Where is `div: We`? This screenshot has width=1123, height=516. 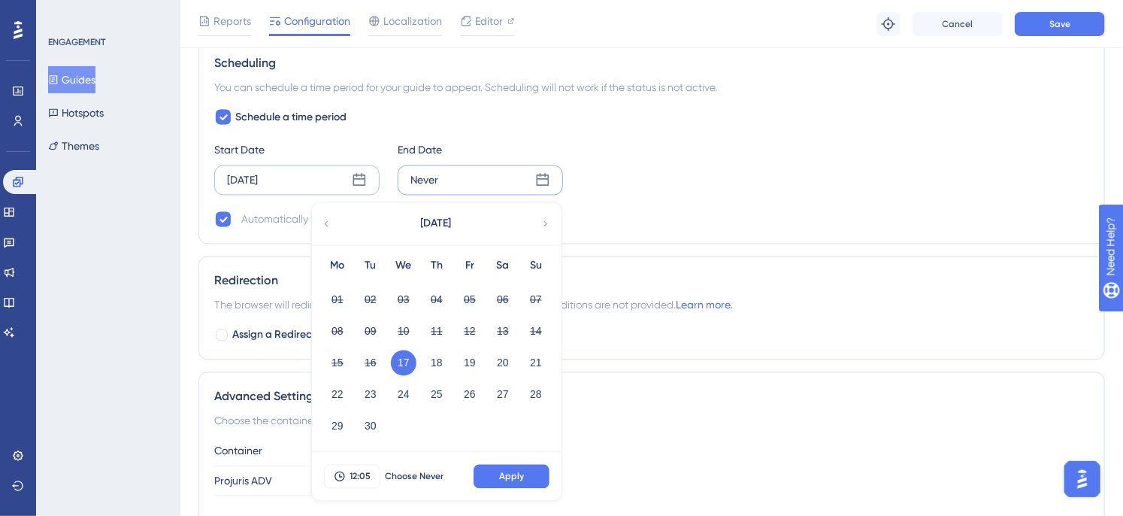
div: We is located at coordinates (404, 266).